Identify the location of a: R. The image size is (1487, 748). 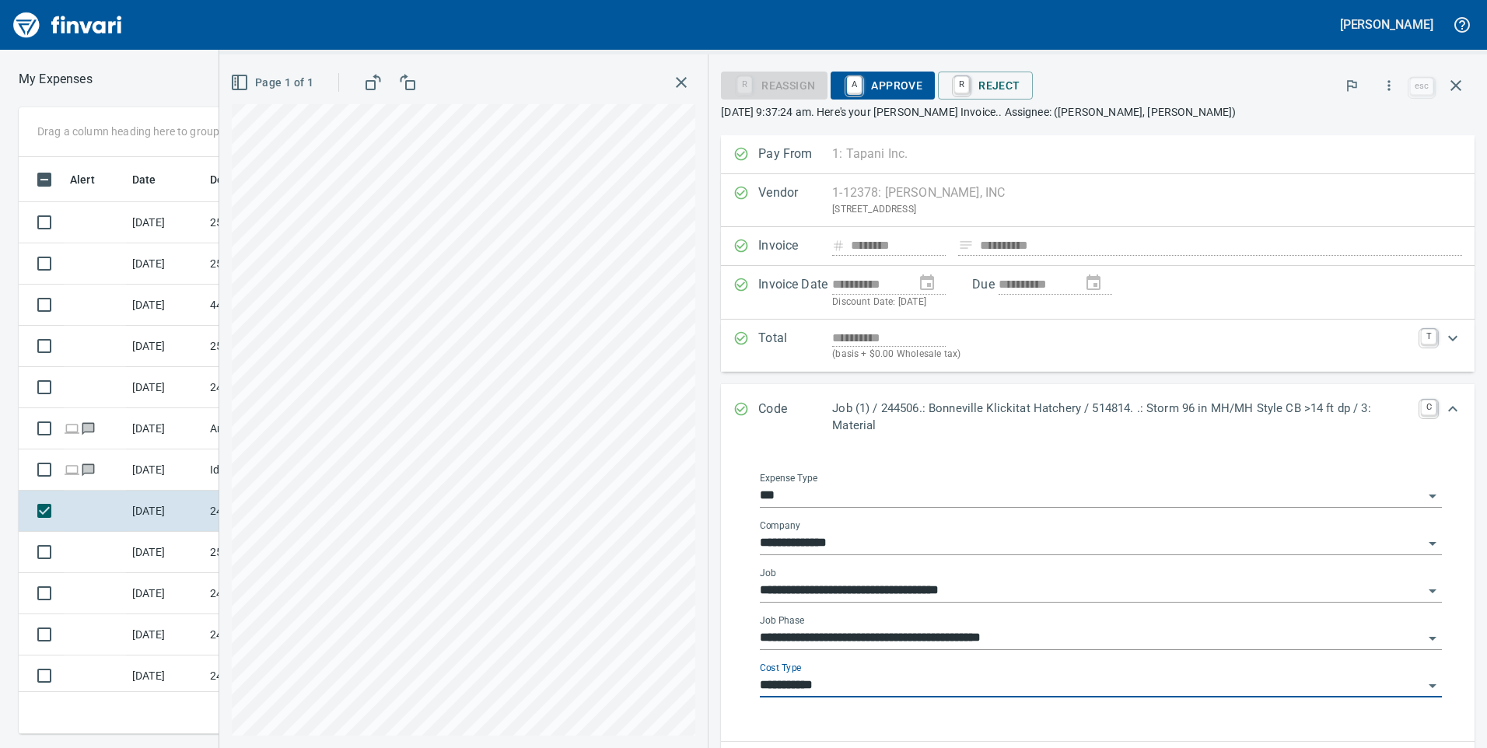
(961, 85).